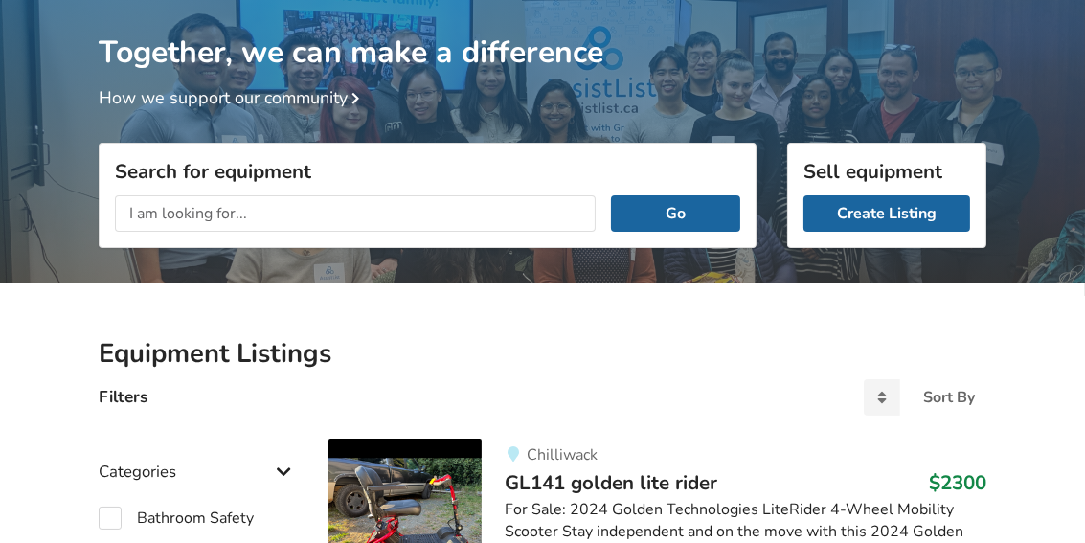 The width and height of the screenshot is (1085, 543). Describe the element at coordinates (886, 213) in the screenshot. I see `a: Create Listing` at that location.